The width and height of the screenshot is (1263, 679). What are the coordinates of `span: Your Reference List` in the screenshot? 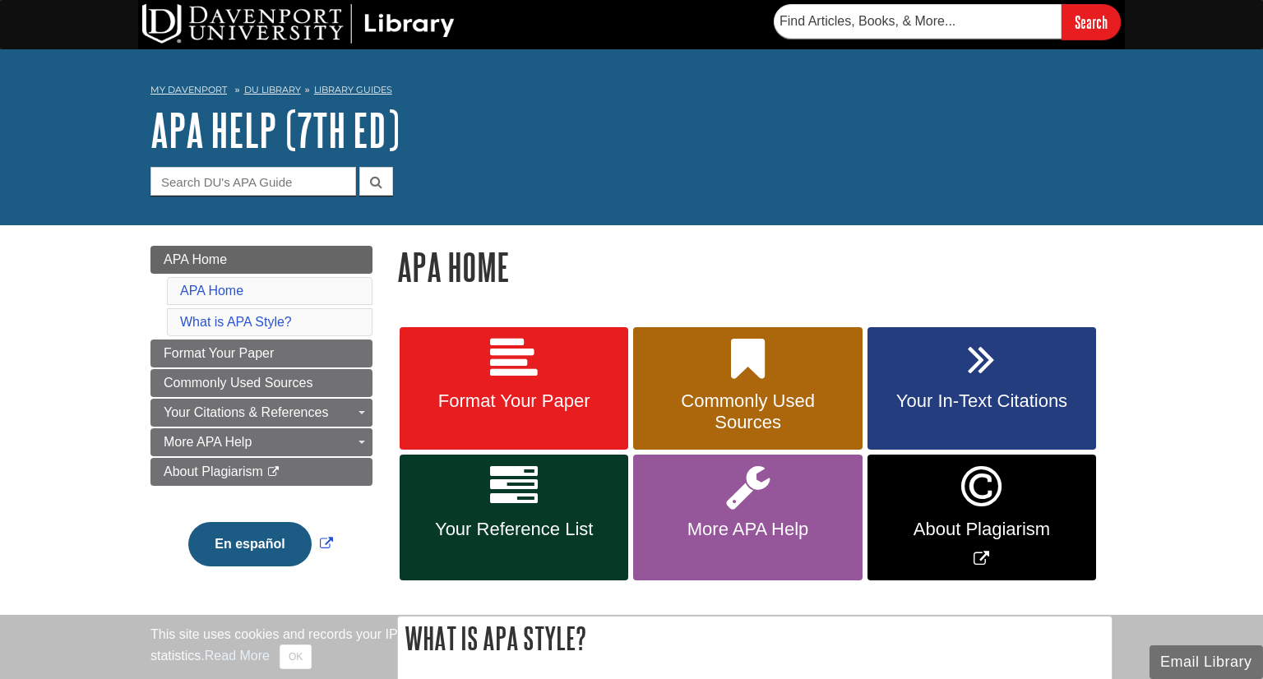 It's located at (514, 529).